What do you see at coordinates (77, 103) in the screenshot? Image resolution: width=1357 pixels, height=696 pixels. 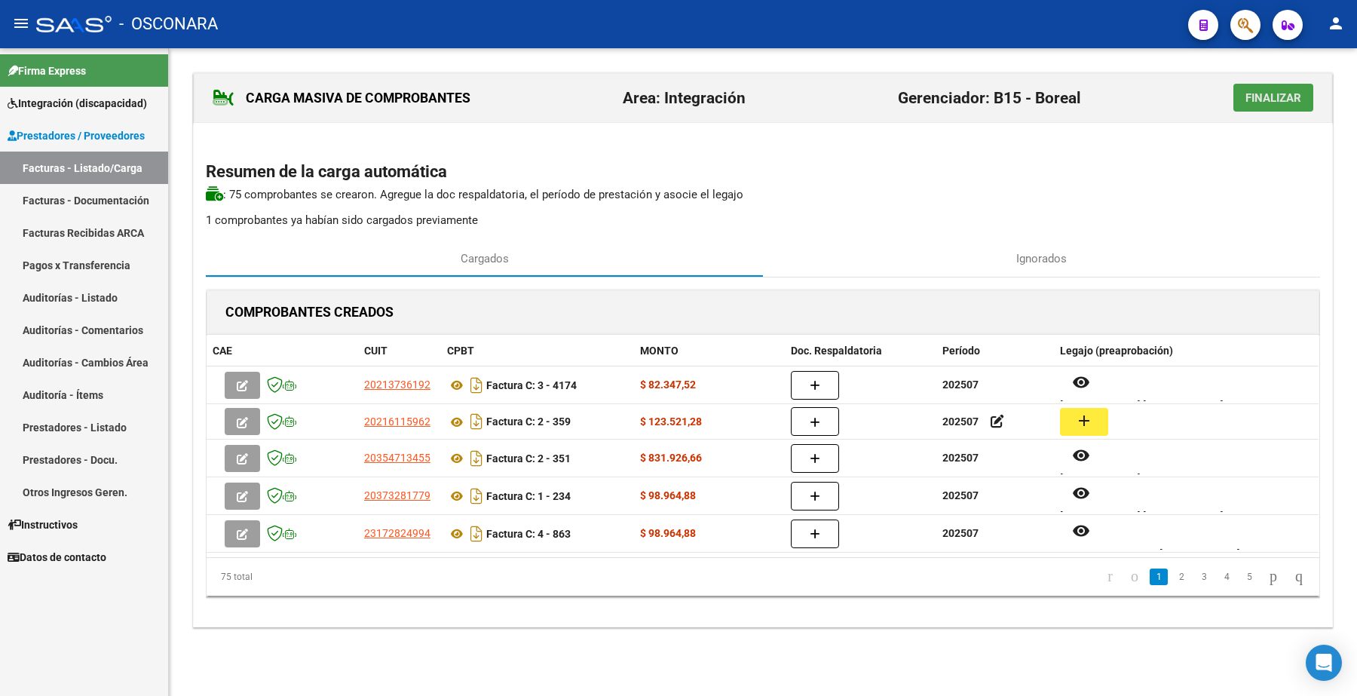 I see `span: Integración (discapacidad)` at bounding box center [77, 103].